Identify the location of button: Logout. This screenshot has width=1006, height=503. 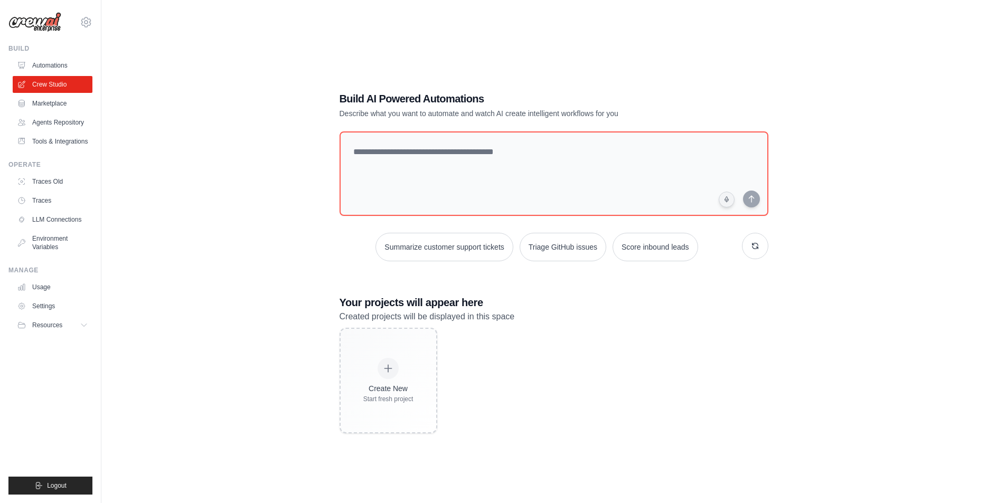
(50, 486).